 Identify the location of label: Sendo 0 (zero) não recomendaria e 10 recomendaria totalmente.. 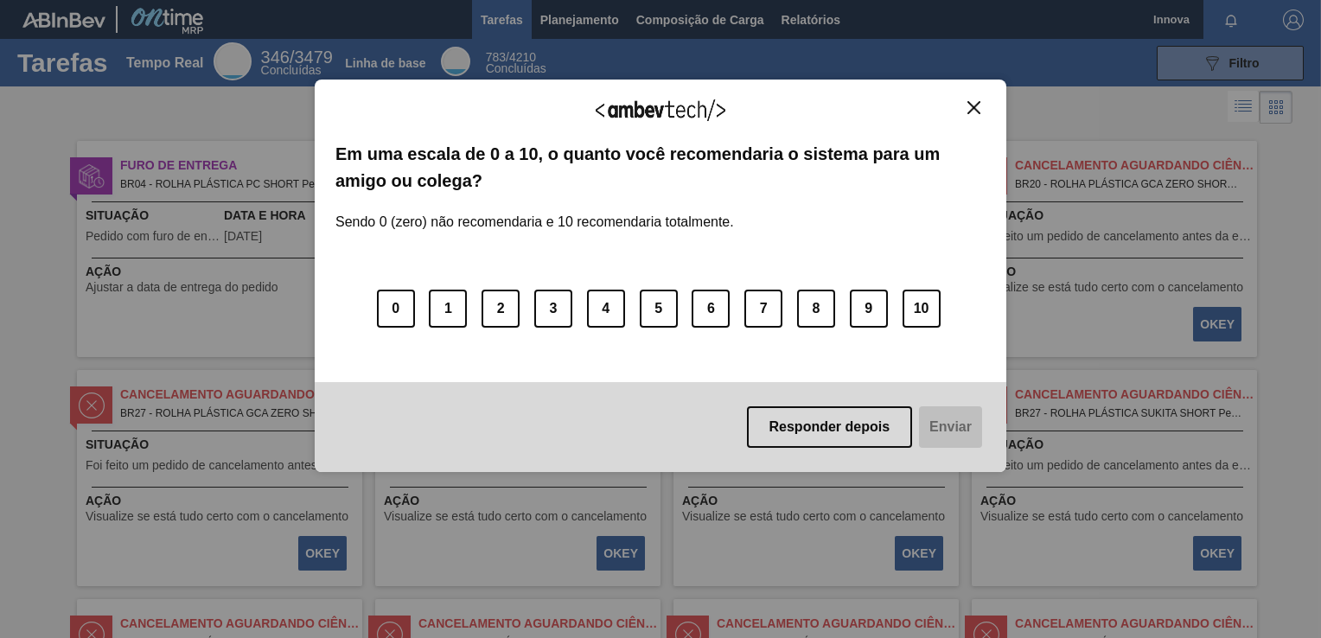
(534, 212).